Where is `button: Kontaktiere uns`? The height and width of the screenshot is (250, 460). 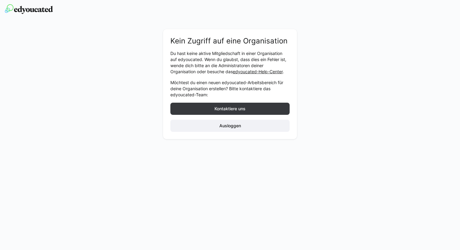
button: Kontaktiere uns is located at coordinates (230, 109).